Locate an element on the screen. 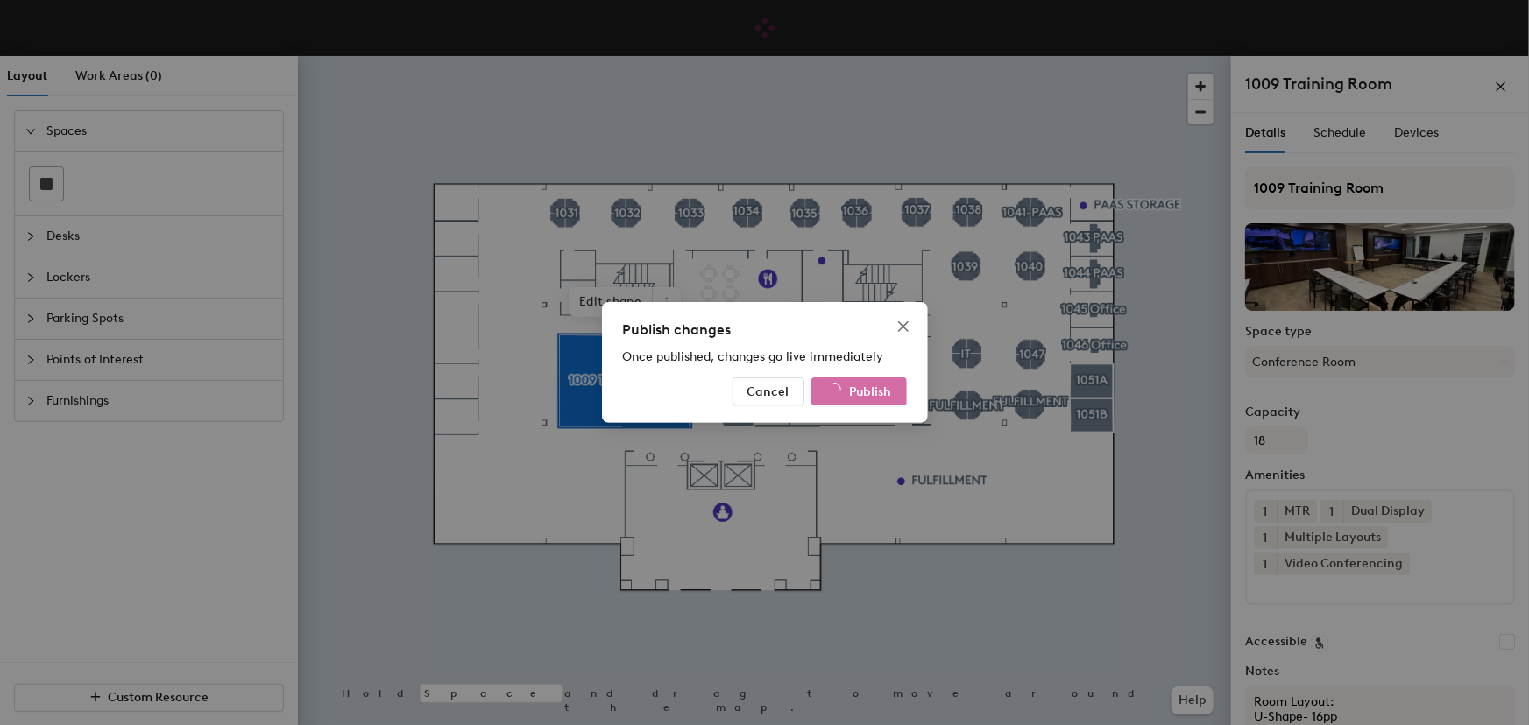  span: Once published, changes go live immediately is located at coordinates (753, 357).